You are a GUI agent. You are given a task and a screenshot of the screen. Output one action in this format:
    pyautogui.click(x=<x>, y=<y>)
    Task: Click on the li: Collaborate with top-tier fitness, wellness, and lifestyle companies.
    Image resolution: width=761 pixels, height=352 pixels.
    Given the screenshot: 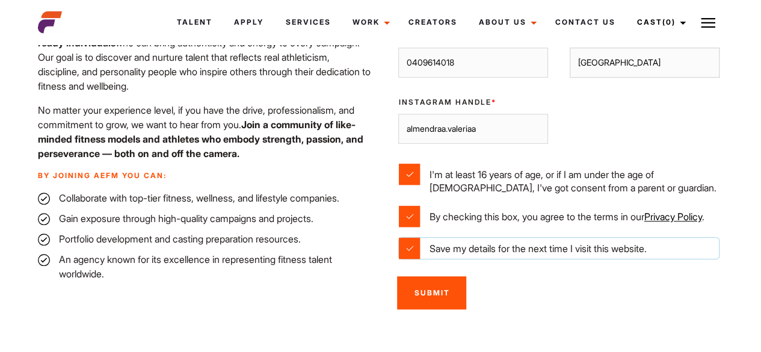 What is the action you would take?
    pyautogui.click(x=206, y=198)
    